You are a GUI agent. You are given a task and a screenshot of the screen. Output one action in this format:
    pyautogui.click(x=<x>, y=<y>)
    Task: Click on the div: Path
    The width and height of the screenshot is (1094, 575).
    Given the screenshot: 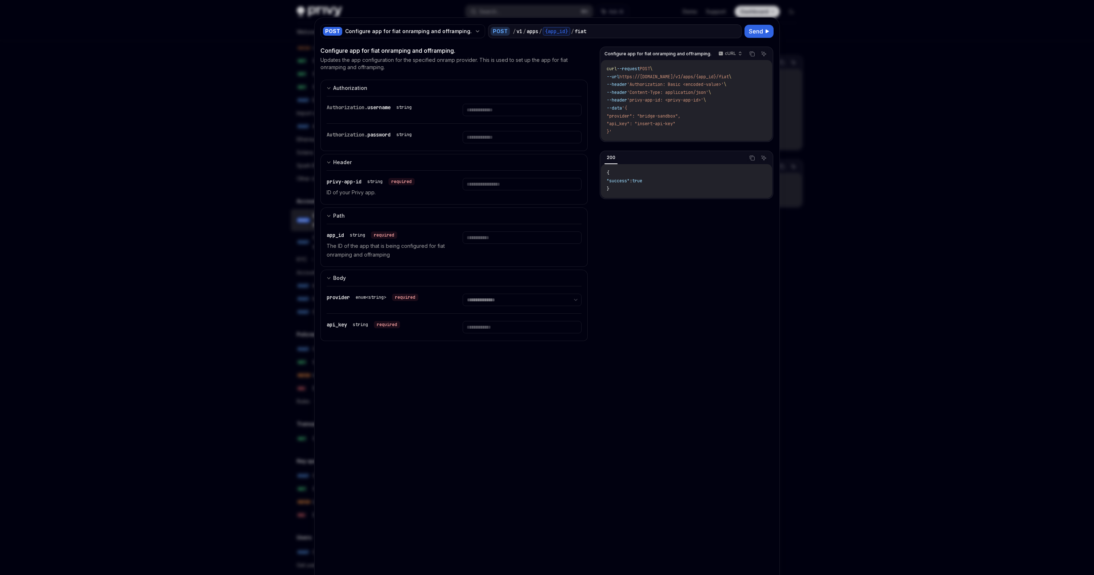 What is the action you would take?
    pyautogui.click(x=339, y=216)
    